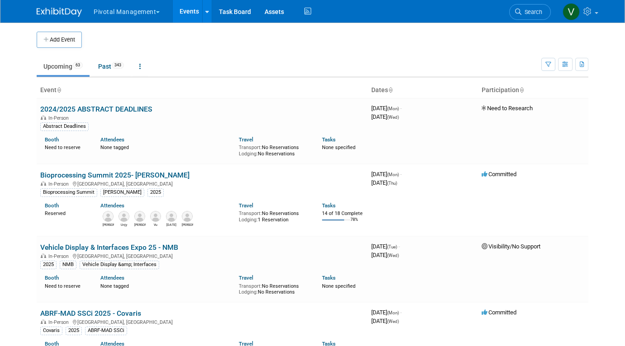 This screenshot has height=346, width=625. What do you see at coordinates (111, 66) in the screenshot?
I see `a: Past343` at bounding box center [111, 66].